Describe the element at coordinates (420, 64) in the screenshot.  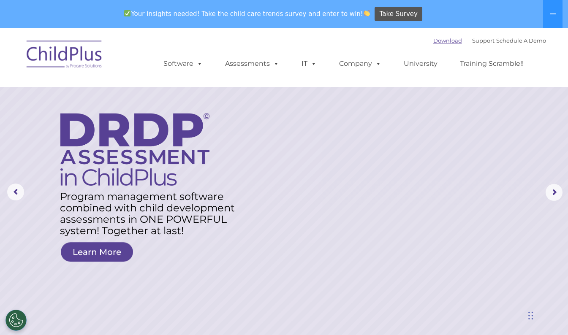
I see `a: University` at that location.